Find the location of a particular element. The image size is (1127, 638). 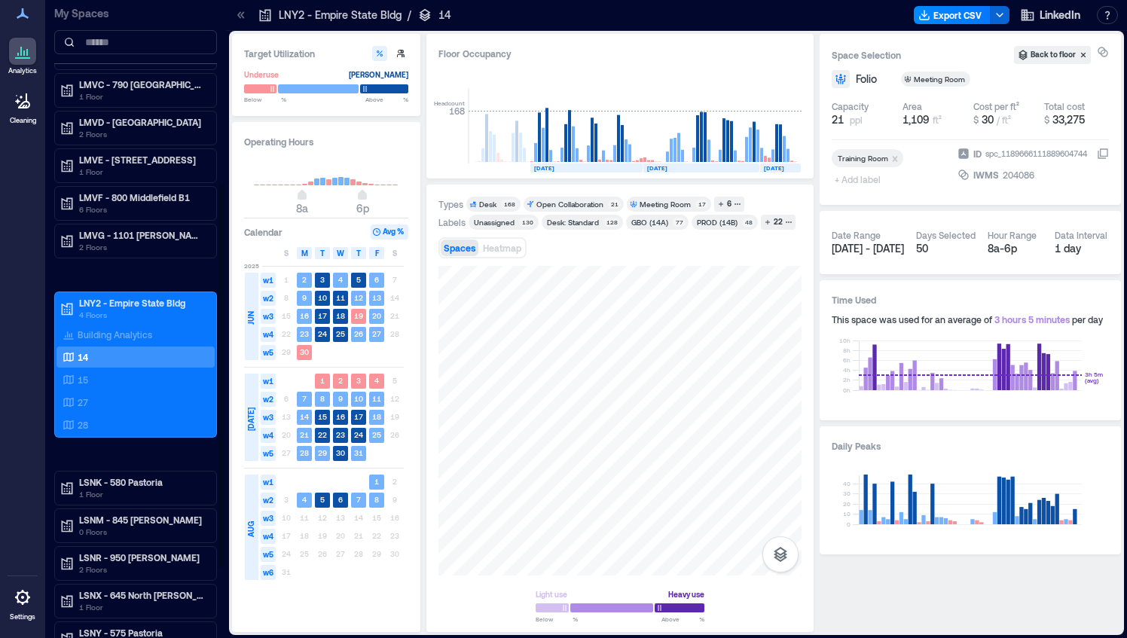

div: Heavy use is located at coordinates (686, 595).